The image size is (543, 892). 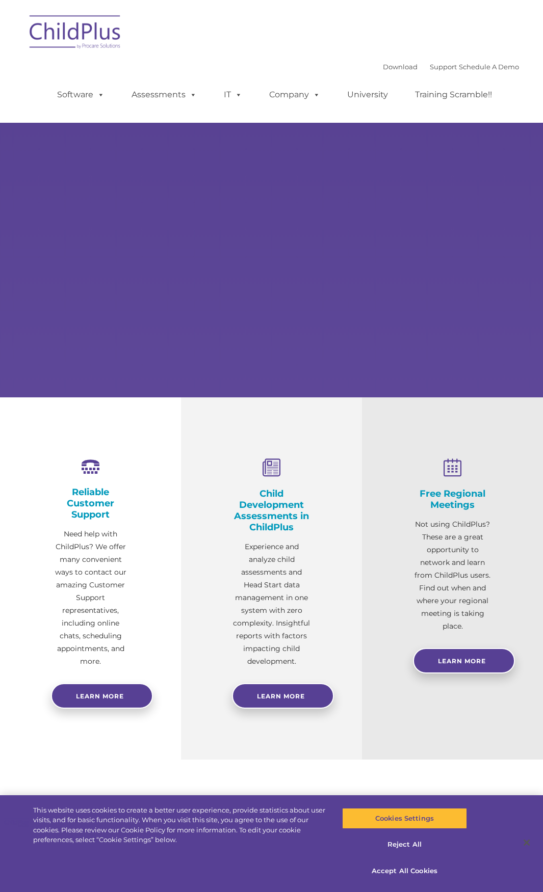 I want to click on div: This website uses cookies to create a better user experience, provide statistics about user visit..., so click(x=179, y=826).